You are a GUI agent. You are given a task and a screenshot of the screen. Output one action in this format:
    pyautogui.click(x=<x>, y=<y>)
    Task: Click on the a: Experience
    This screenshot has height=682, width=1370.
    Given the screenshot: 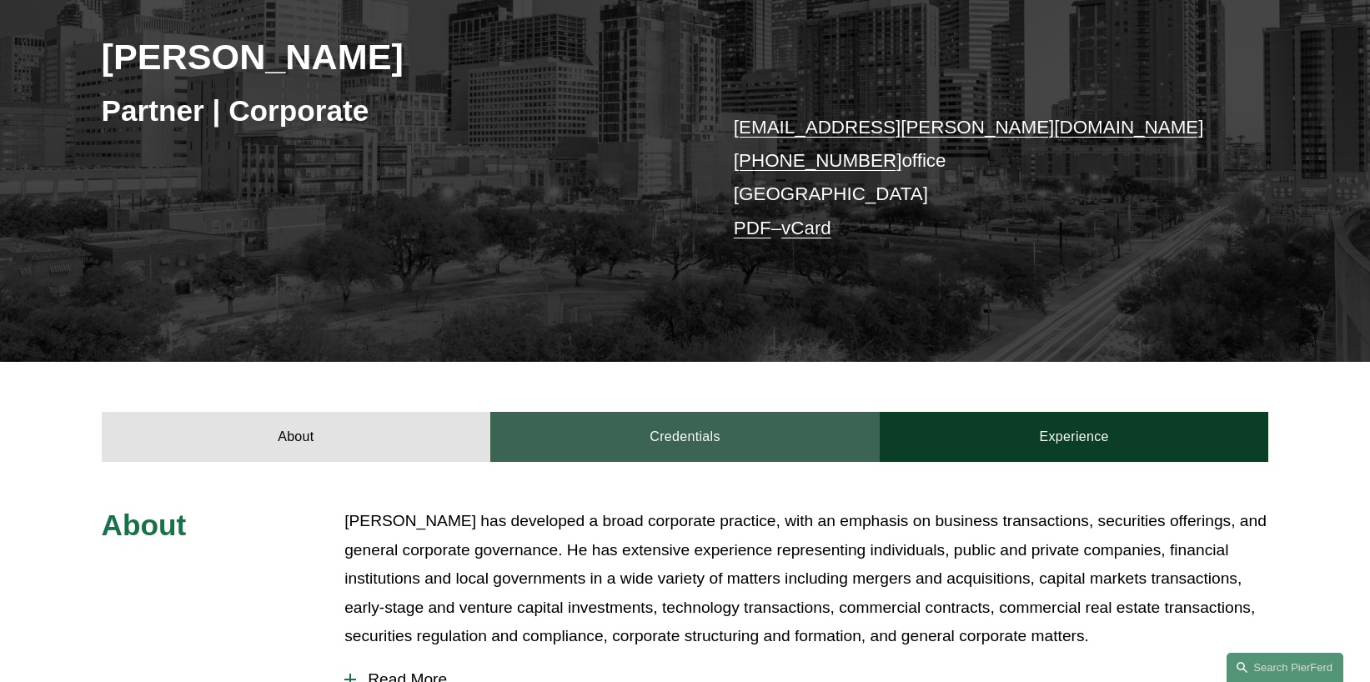 What is the action you would take?
    pyautogui.click(x=1074, y=437)
    